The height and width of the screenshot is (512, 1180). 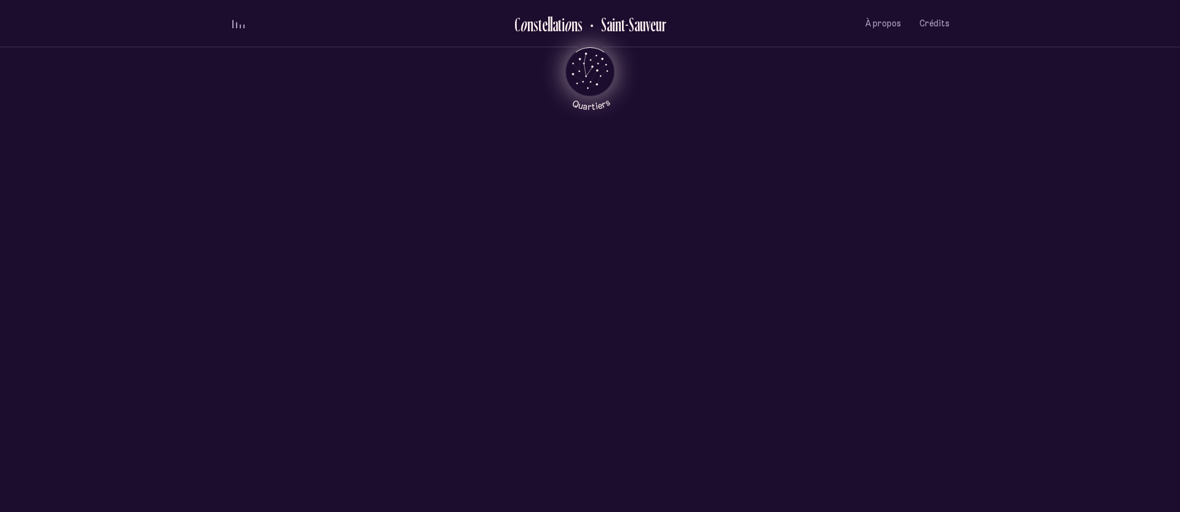 I want to click on tspan: Quartiers, so click(x=590, y=104).